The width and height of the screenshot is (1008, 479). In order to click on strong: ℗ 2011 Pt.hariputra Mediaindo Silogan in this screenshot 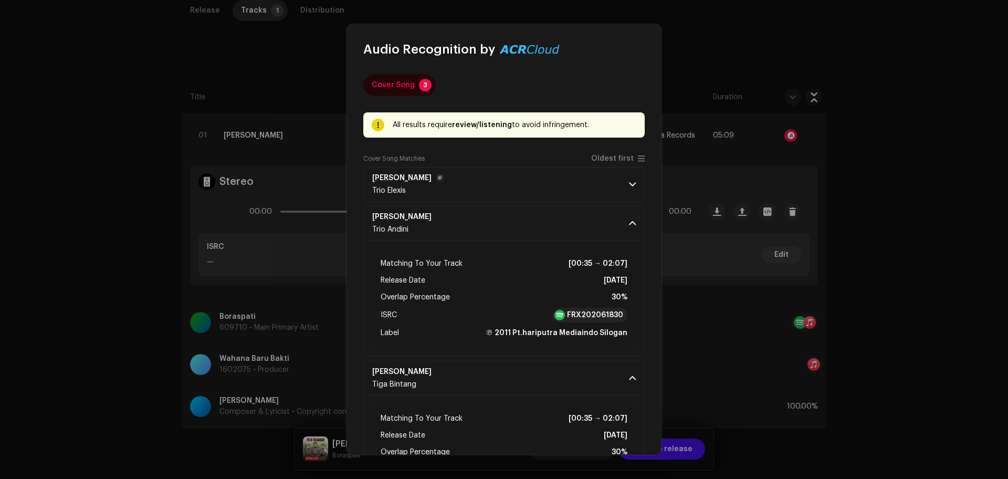, I will do `click(557, 333)`.